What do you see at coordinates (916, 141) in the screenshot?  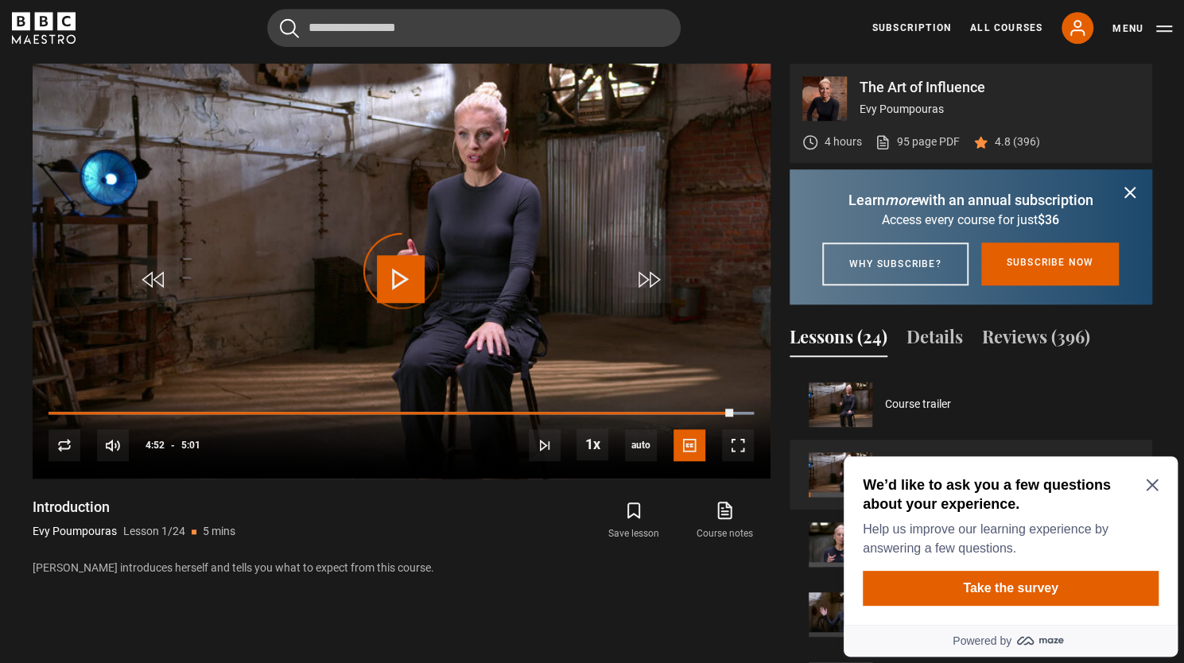 I see `a: 95 page PDF` at bounding box center [916, 141].